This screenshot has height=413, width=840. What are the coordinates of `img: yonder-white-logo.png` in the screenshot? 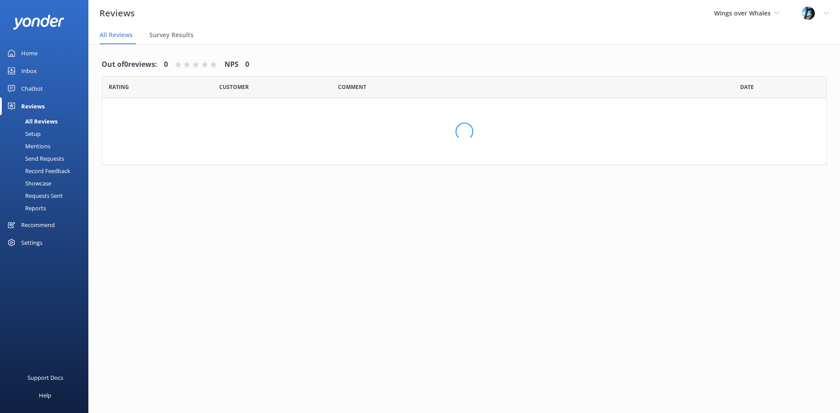 It's located at (38, 22).